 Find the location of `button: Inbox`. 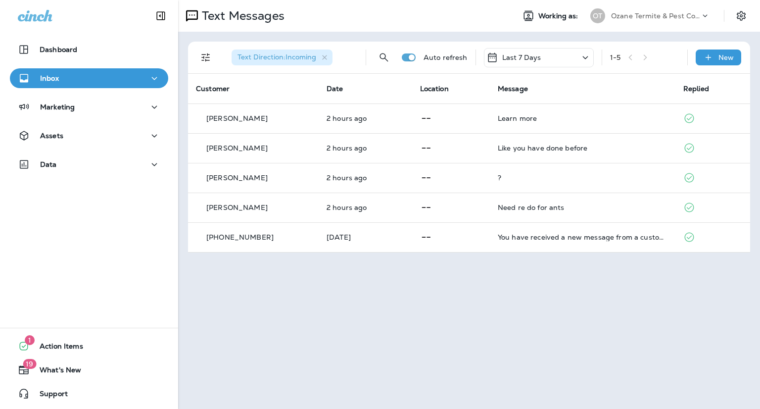

button: Inbox is located at coordinates (89, 78).